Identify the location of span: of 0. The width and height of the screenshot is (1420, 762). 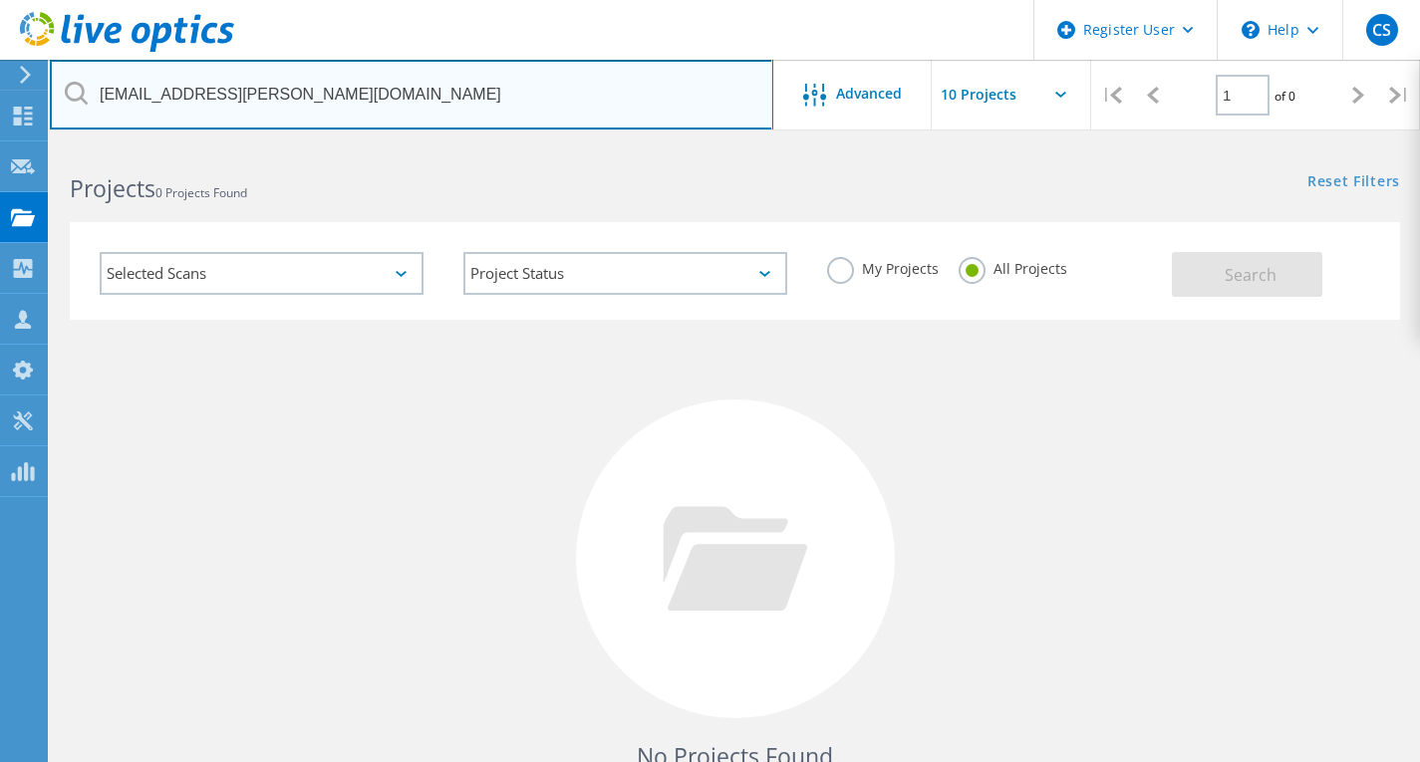
(1284, 96).